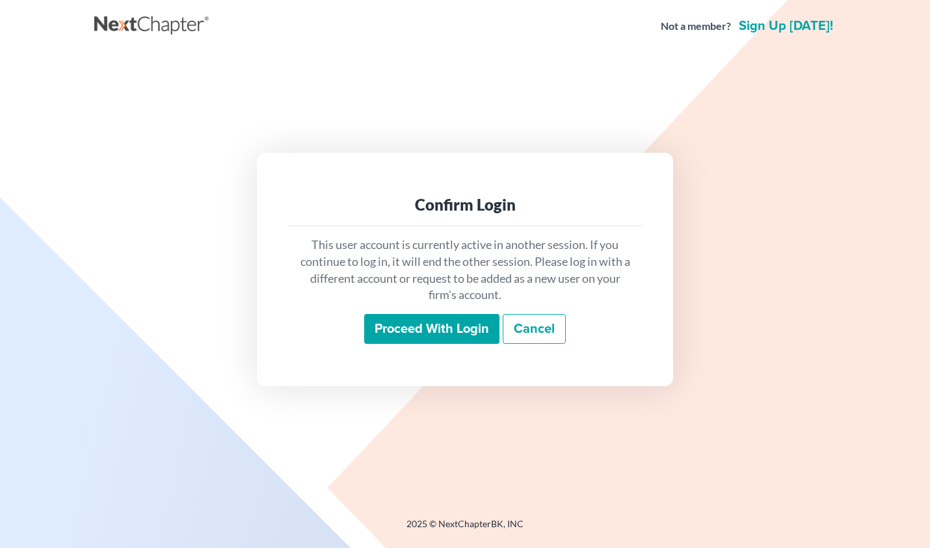 The image size is (930, 548). What do you see at coordinates (534, 329) in the screenshot?
I see `a: Cancel` at bounding box center [534, 329].